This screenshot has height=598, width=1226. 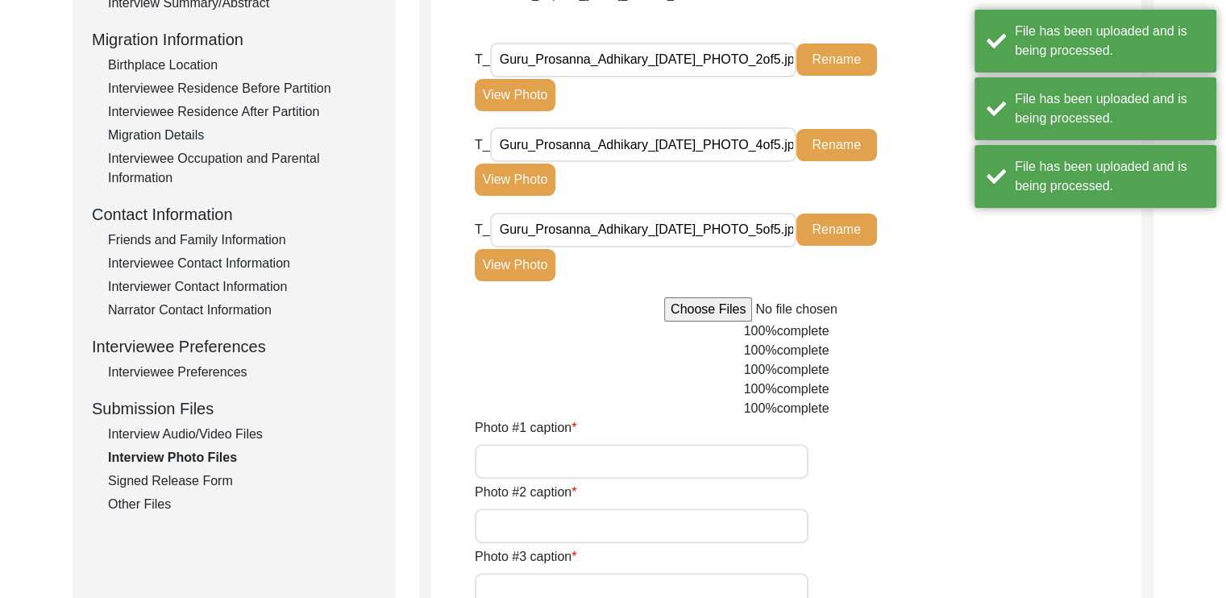 What do you see at coordinates (526, 493) in the screenshot?
I see `label: Photo #2 caption` at bounding box center [526, 493].